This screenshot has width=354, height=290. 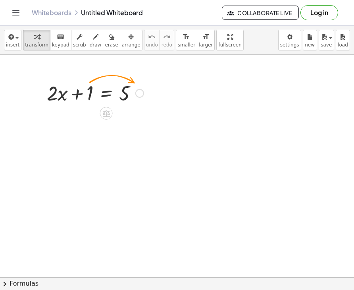 What do you see at coordinates (260, 13) in the screenshot?
I see `button: Collaborate Live` at bounding box center [260, 13].